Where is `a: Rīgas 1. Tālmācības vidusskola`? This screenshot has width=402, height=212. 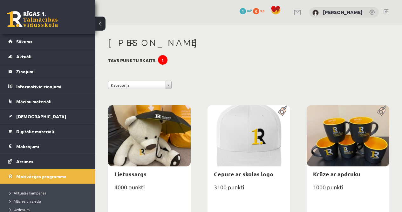 a: Rīgas 1. Tālmācības vidusskola is located at coordinates (32, 19).